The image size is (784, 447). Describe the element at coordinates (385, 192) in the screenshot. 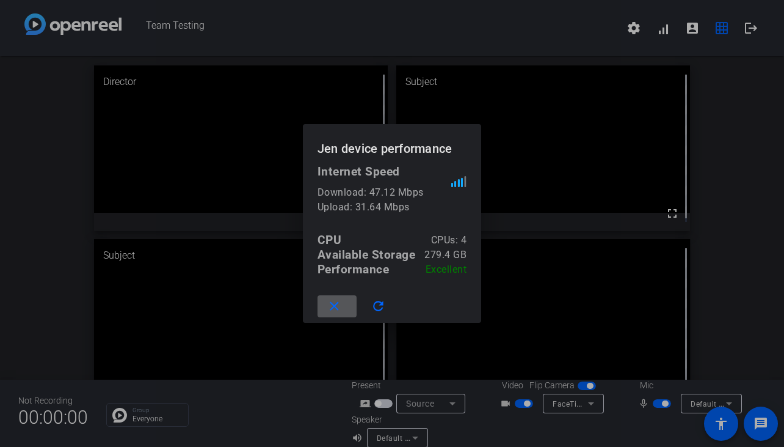

I see `div: Download: 47.12 Mbps` at that location.